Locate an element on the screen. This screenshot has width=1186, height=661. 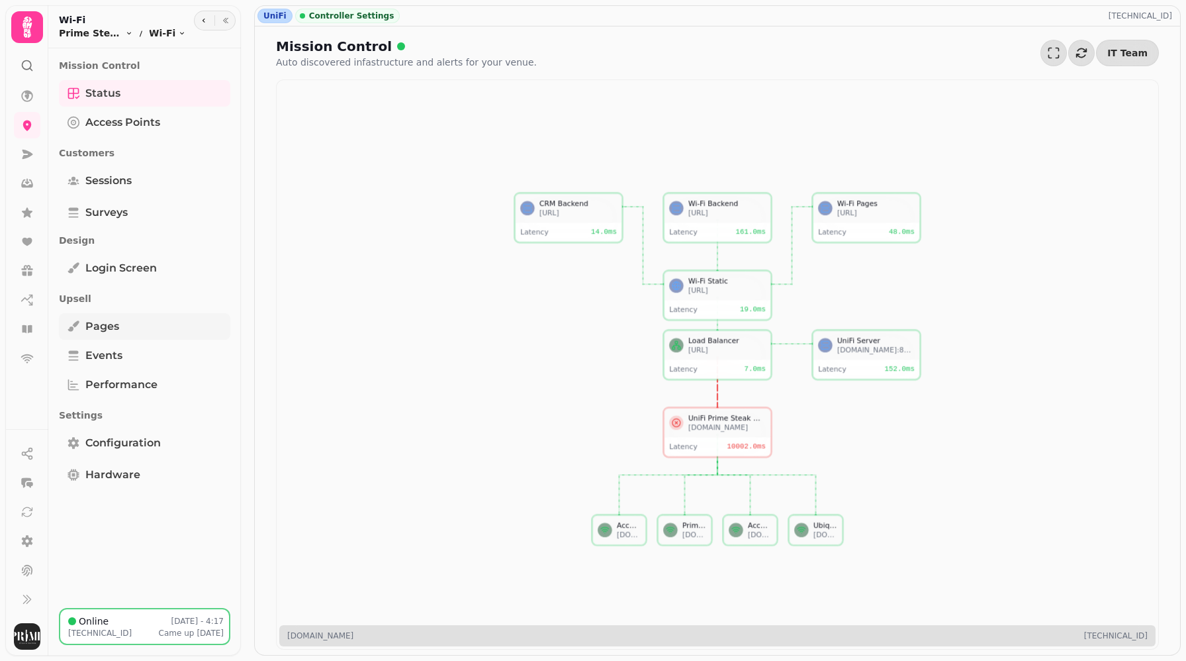
span: Hardware is located at coordinates (113, 475).